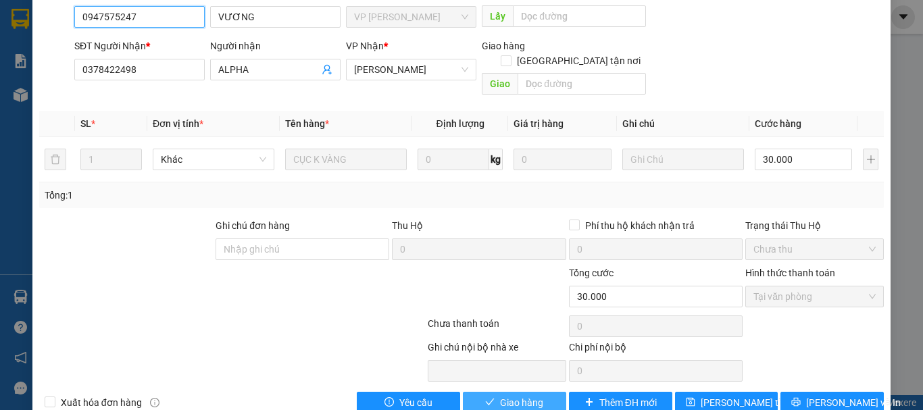  Describe the element at coordinates (86, 124) in the screenshot. I see `span: SL` at that location.